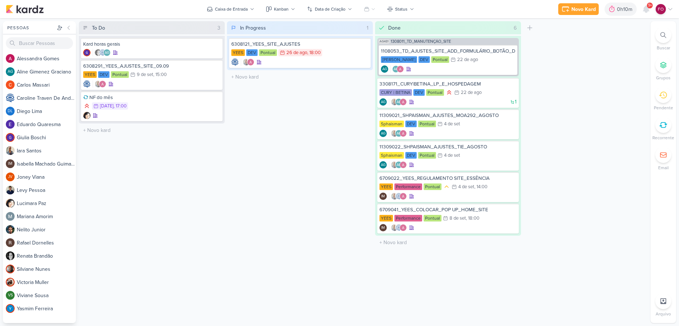  I want to click on div: N e l i t o J u n i o r, so click(46, 229).